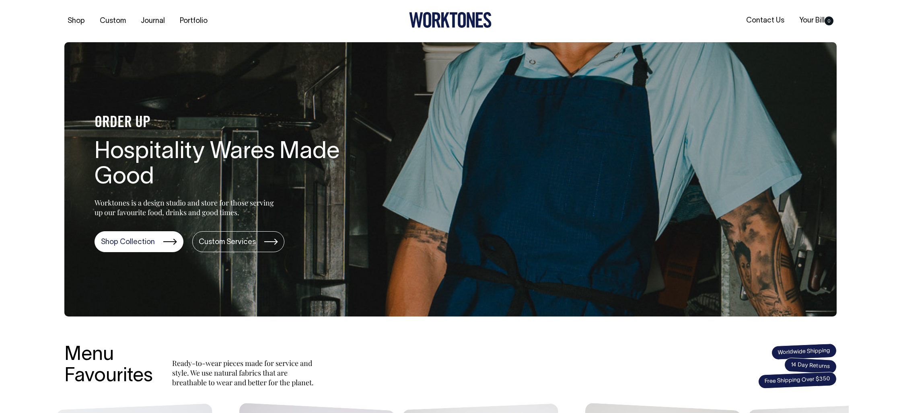 The width and height of the screenshot is (901, 413). I want to click on span: 0, so click(829, 21).